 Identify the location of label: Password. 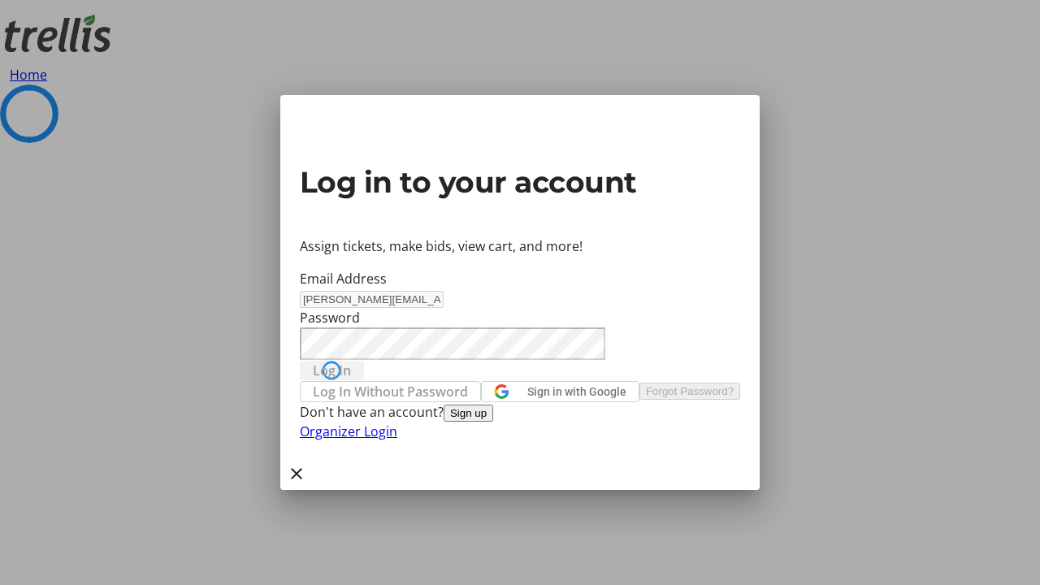
(330, 318).